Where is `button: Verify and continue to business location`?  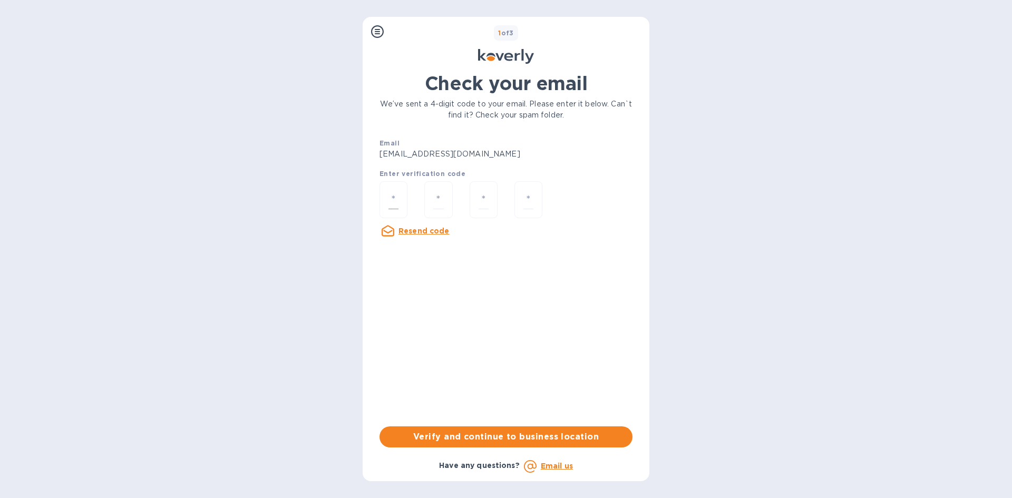
button: Verify and continue to business location is located at coordinates (506, 437).